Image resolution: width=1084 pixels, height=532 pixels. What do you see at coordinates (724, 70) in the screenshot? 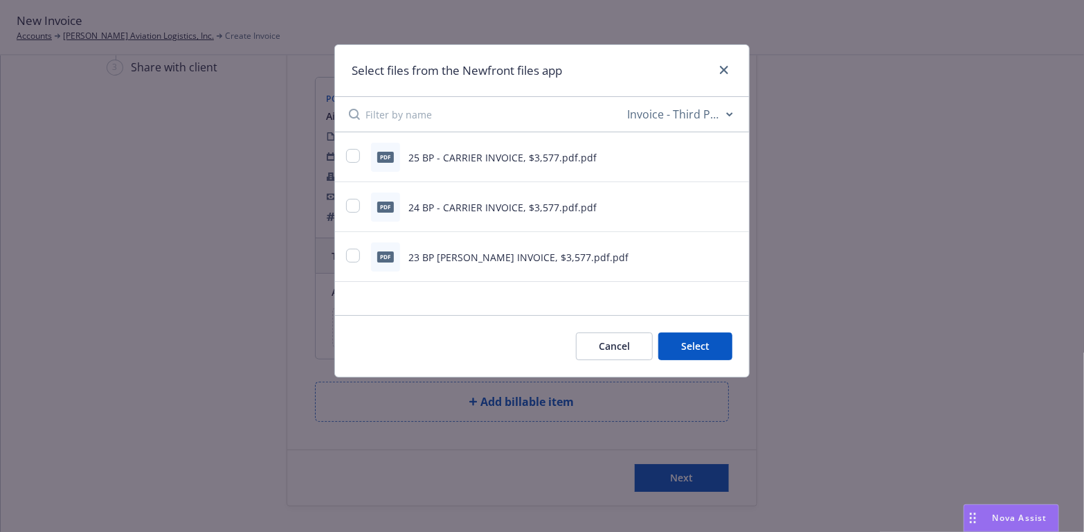
I see `a: close` at bounding box center [724, 70].